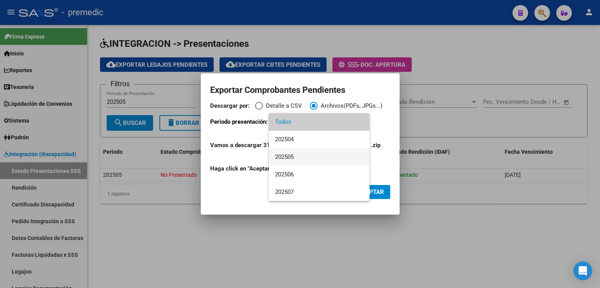 This screenshot has width=600, height=288. Describe the element at coordinates (319, 122) in the screenshot. I see `span: Todos` at that location.